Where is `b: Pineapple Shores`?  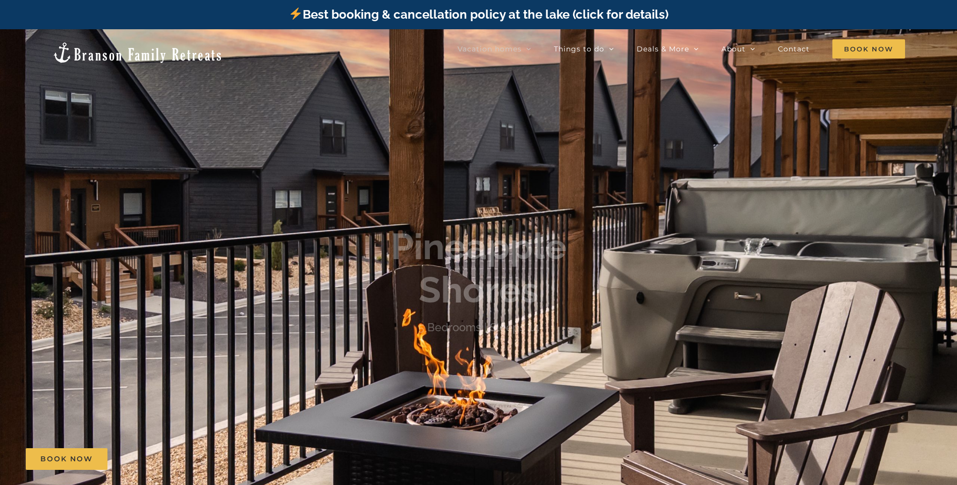 b: Pineapple Shores is located at coordinates (479, 268).